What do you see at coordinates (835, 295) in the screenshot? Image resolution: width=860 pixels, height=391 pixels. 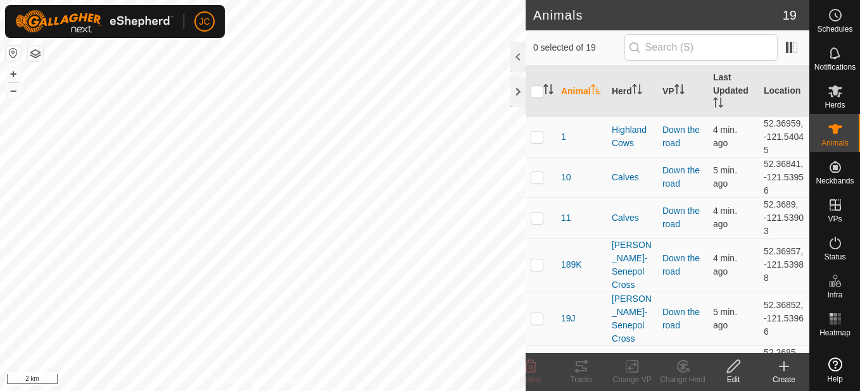 I see `span: Infra` at bounding box center [835, 295].